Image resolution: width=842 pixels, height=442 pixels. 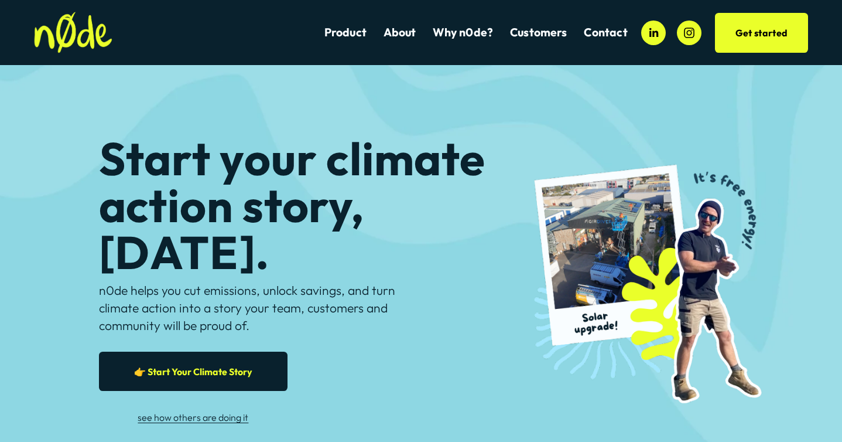 I want to click on a: Get started, so click(x=762, y=33).